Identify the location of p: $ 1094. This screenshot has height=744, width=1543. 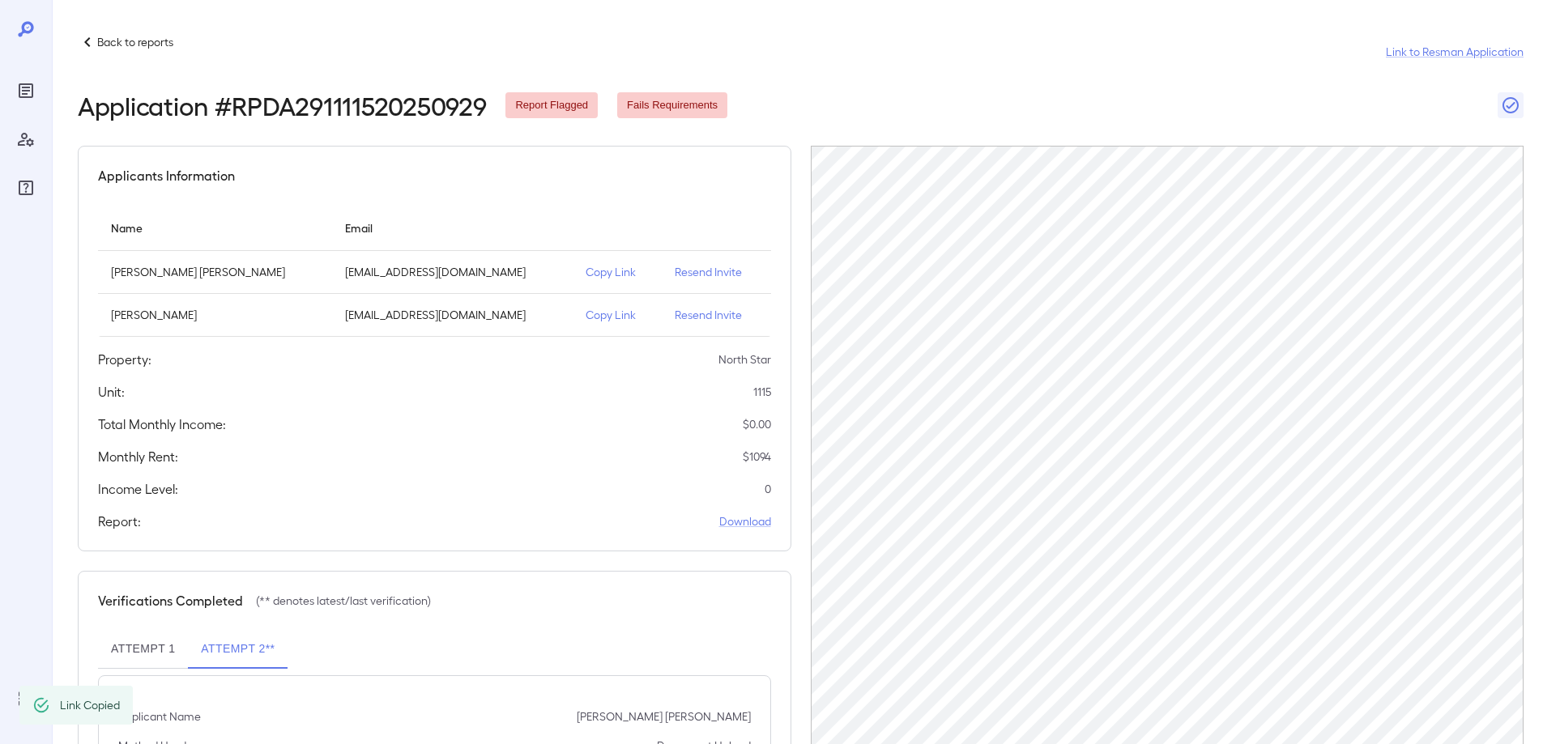
(756, 457).